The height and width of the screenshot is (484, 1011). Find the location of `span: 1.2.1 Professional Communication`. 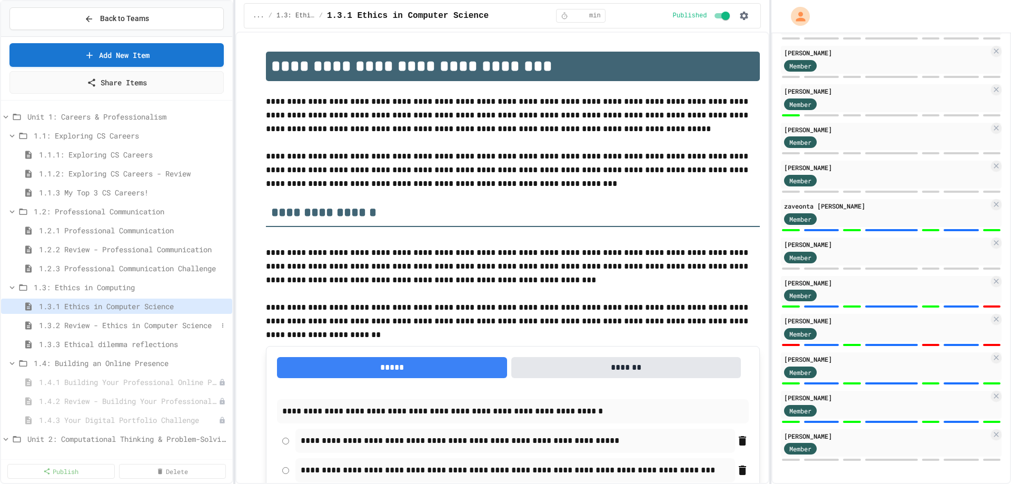

span: 1.2.1 Professional Communication is located at coordinates (133, 230).